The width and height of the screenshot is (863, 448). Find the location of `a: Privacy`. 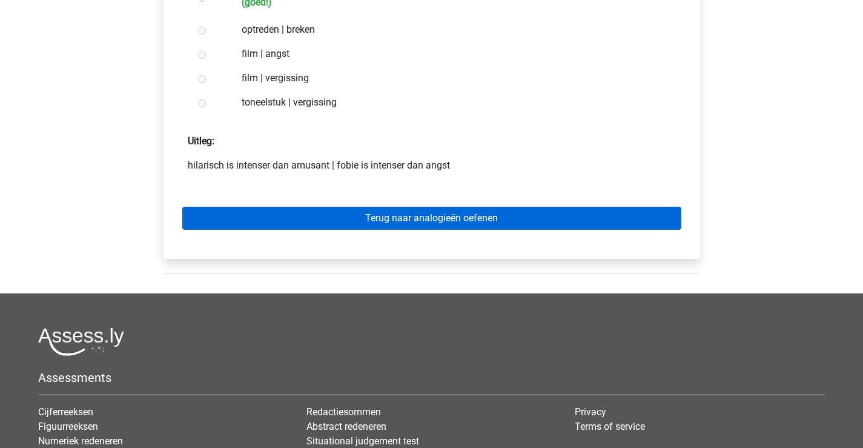

a: Privacy is located at coordinates (591, 411).